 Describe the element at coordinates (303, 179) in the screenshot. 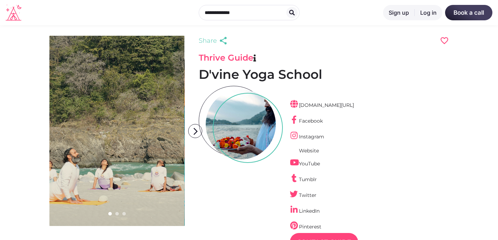

I see `a: Tumblr` at that location.